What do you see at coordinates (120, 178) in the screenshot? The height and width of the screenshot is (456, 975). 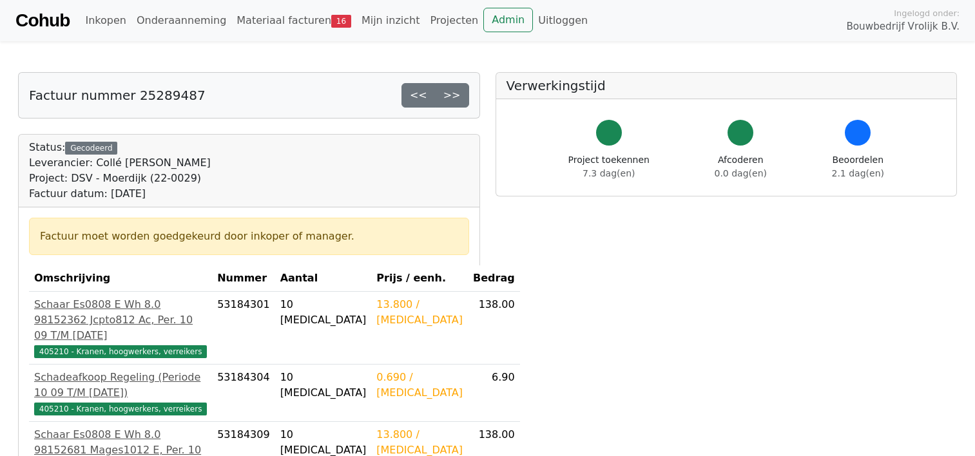 I see `div: Project: DSV - Moerdijk (22-0029)` at bounding box center [120, 178].